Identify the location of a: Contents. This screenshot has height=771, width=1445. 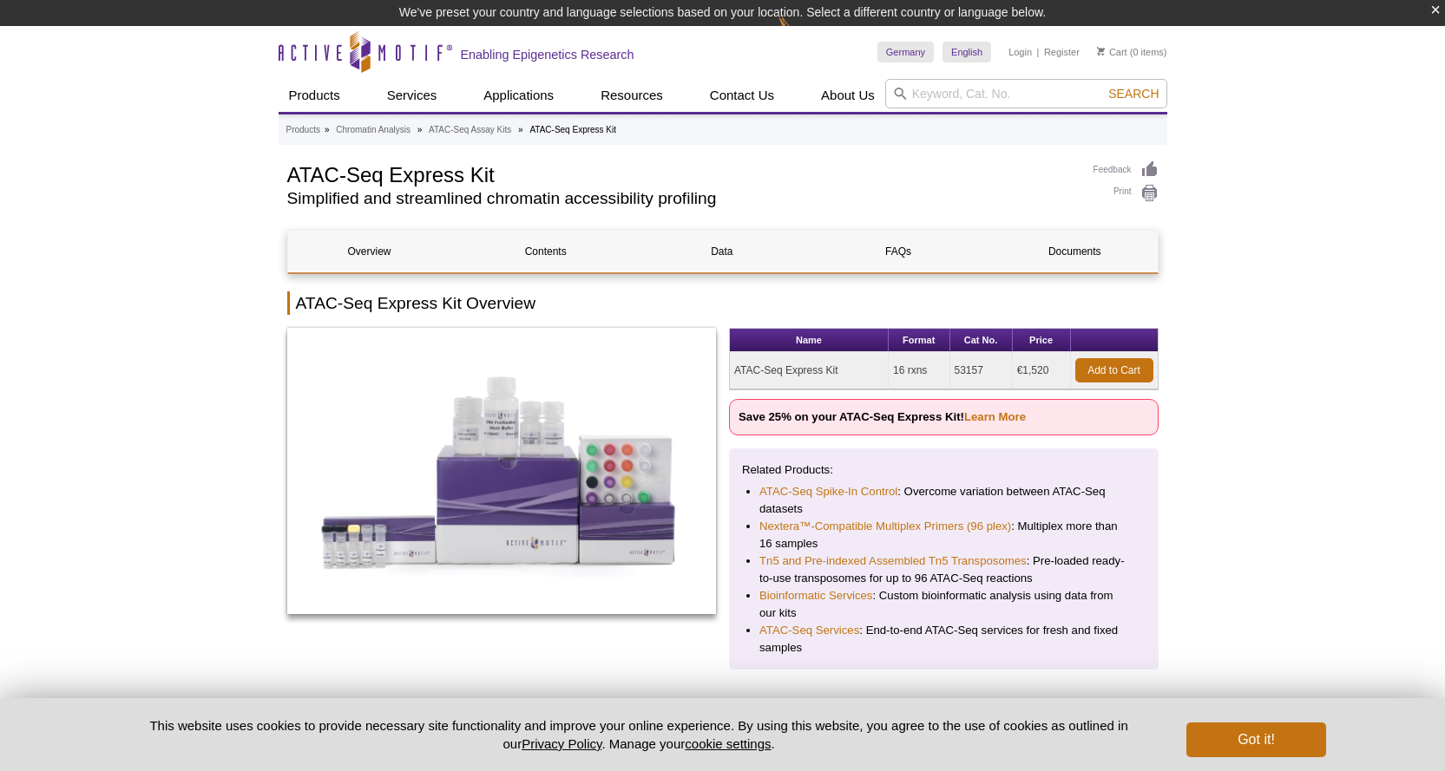
(546, 252).